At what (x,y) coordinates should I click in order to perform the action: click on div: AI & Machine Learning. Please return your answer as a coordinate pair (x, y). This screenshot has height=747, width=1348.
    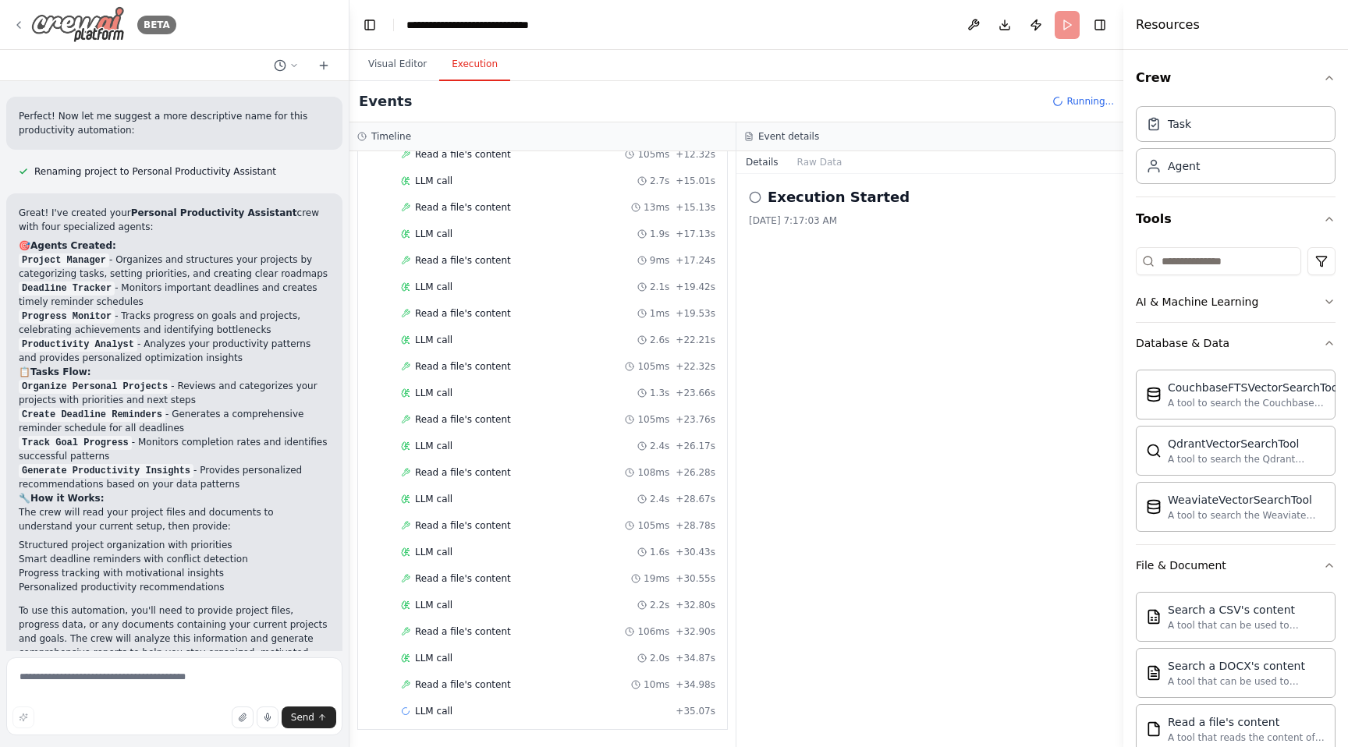
    Looking at the image, I should click on (1196, 302).